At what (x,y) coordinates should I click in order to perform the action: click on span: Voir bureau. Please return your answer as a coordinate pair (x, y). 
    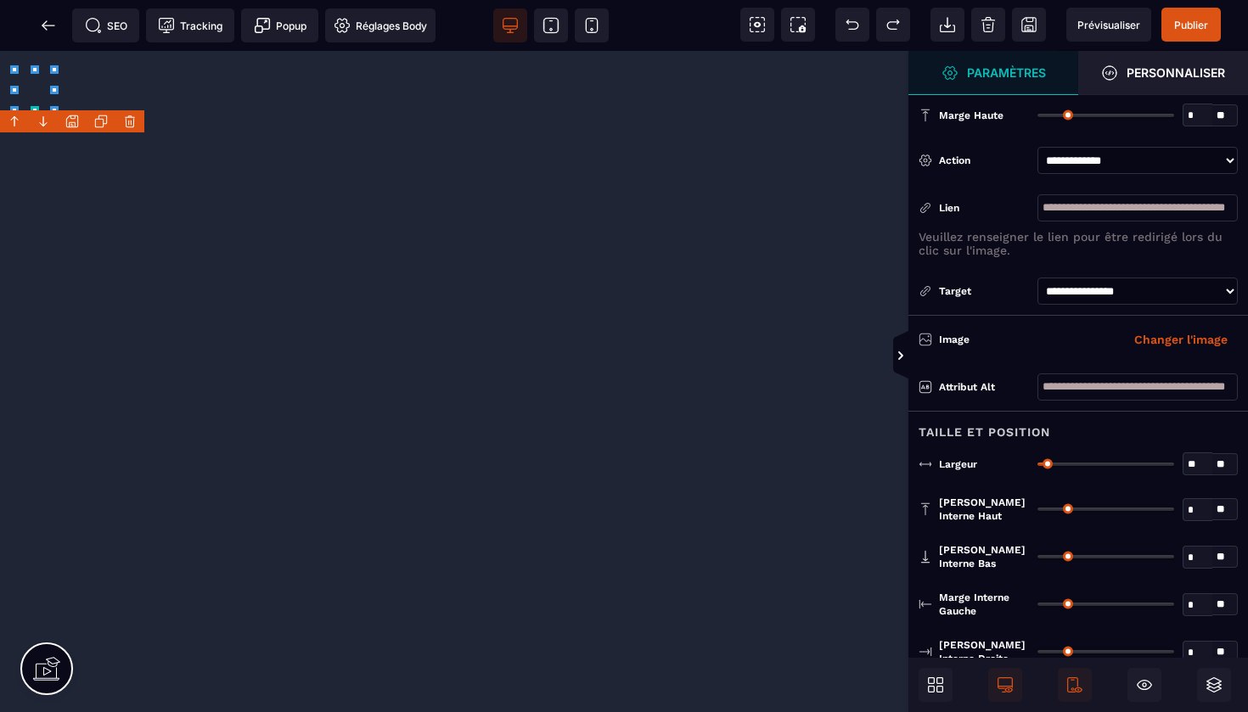
    Looking at the image, I should click on (510, 25).